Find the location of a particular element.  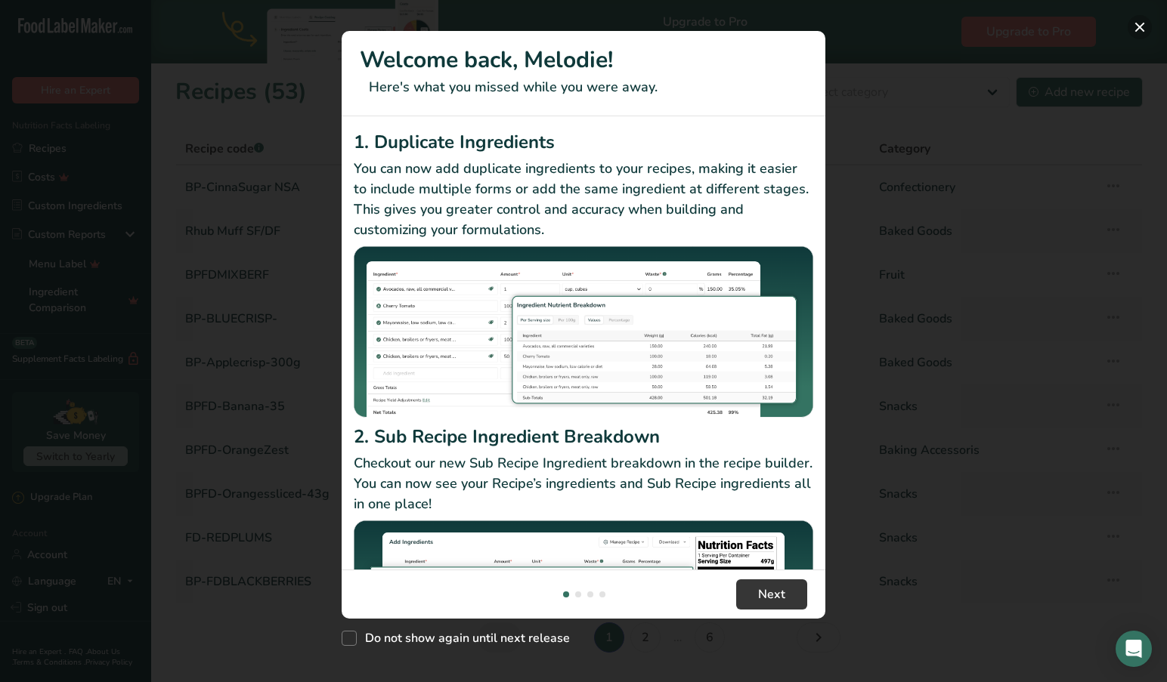

span: Do not show again until next release is located at coordinates (463, 639).